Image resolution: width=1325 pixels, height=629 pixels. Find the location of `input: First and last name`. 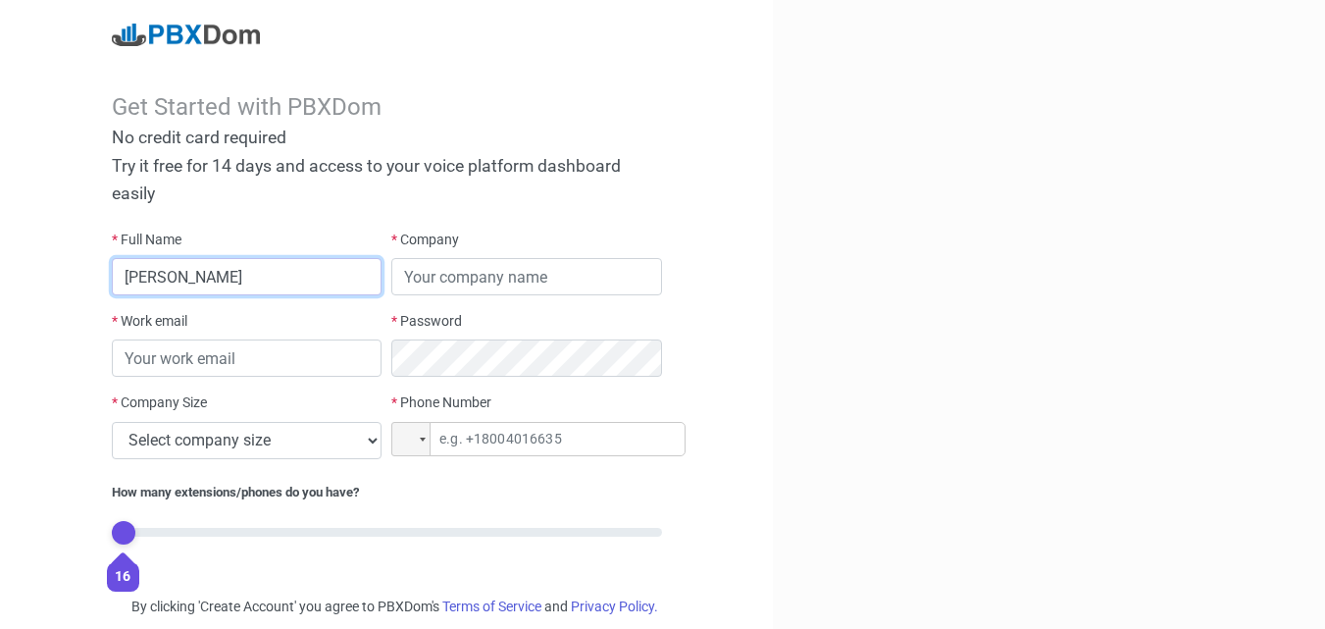

input: First and last name is located at coordinates (247, 277).